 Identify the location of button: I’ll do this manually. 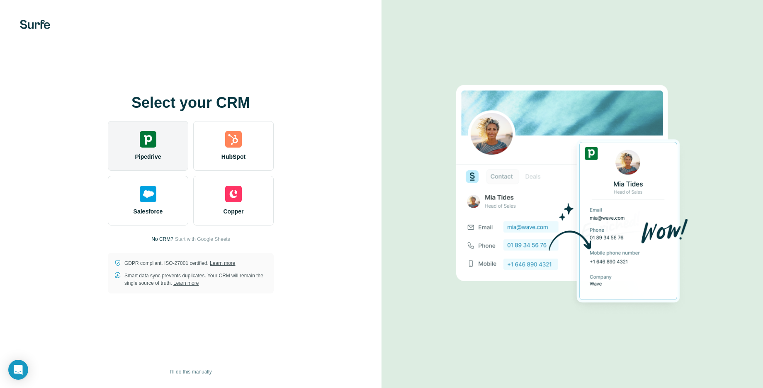
(190, 372).